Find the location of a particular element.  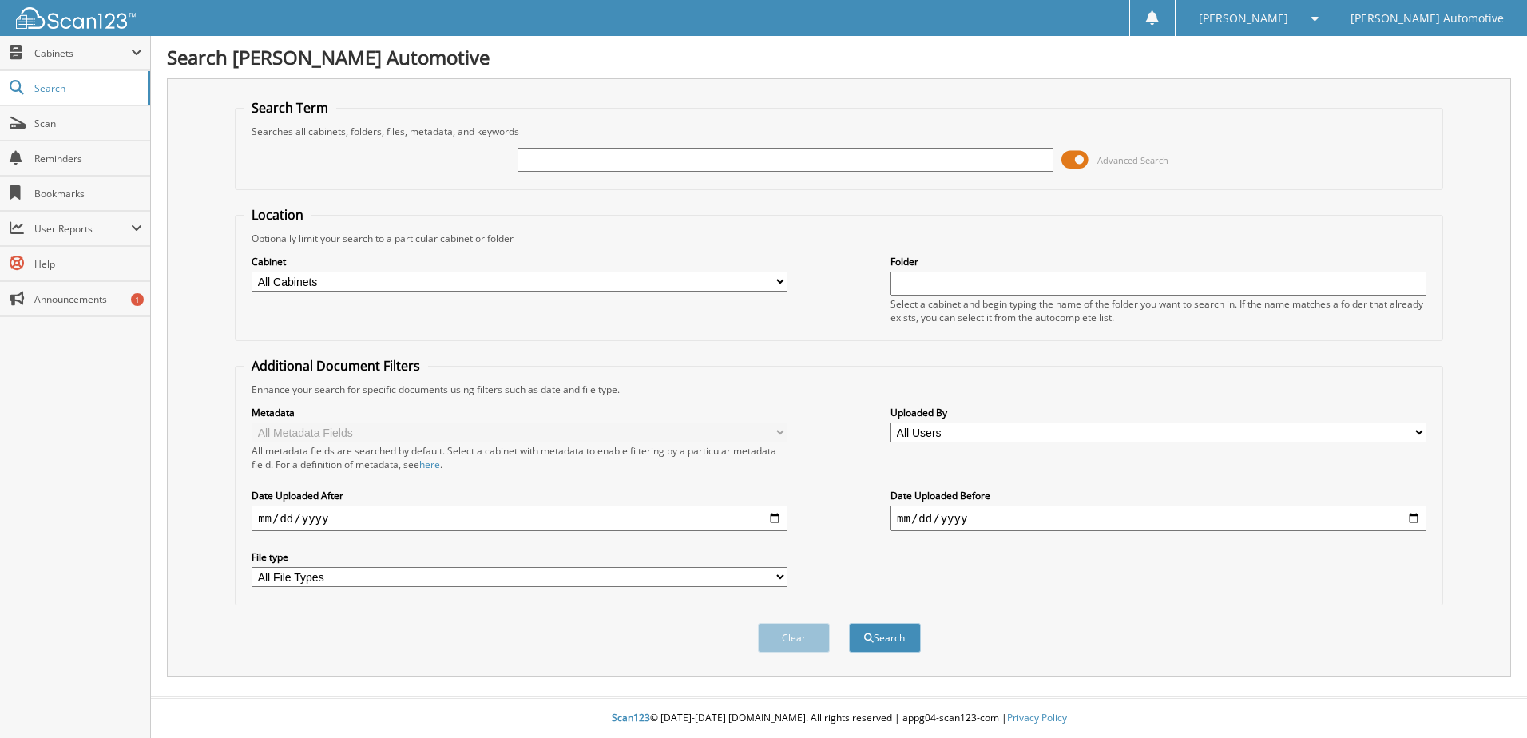

img: scan123-logo-white.svg is located at coordinates (76, 18).